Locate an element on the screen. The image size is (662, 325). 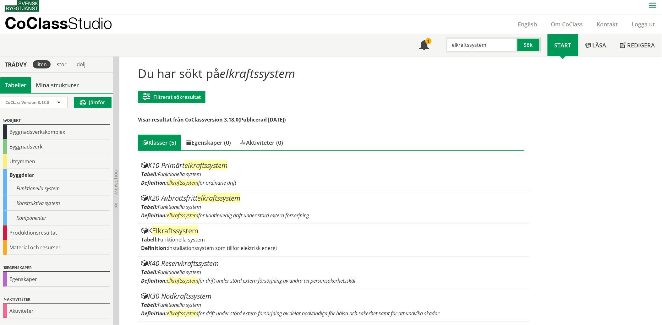
span: Studio is located at coordinates (90, 23).